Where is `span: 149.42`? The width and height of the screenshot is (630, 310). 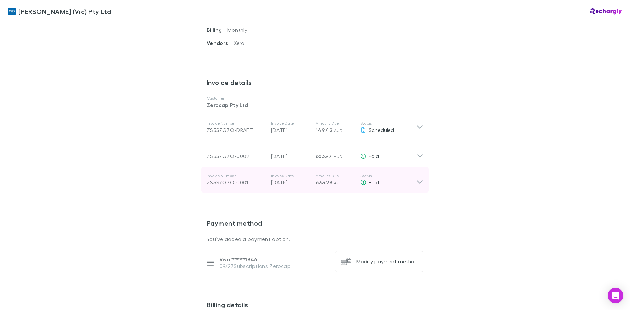
span: 149.42 is located at coordinates (324, 130).